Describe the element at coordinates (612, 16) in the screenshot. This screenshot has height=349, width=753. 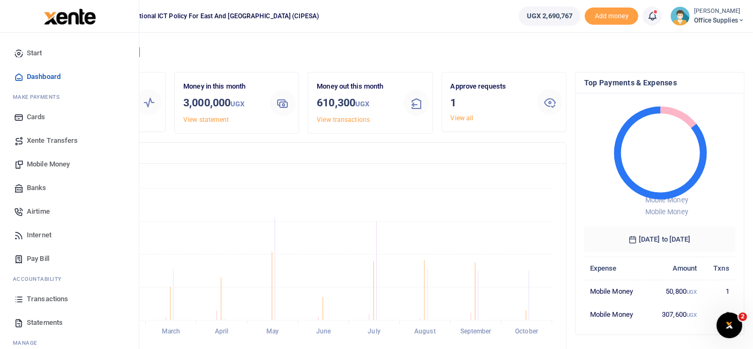
I see `span: Add money` at that location.